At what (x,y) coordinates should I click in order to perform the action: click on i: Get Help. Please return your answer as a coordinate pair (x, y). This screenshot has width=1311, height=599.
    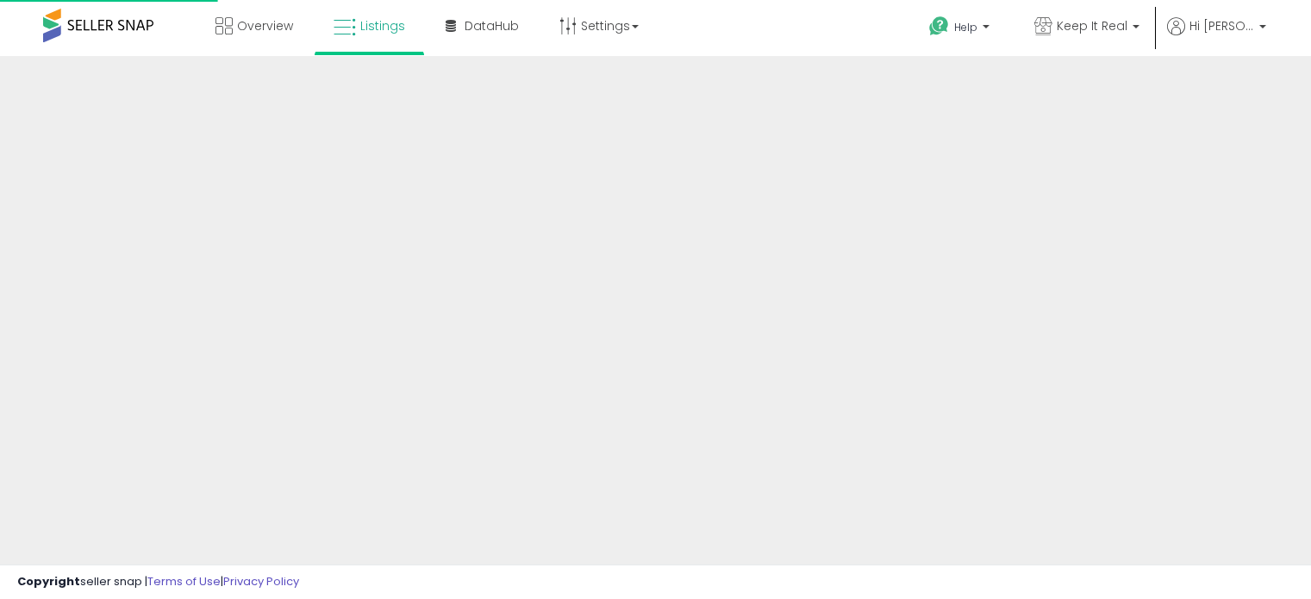
    Looking at the image, I should click on (939, 26).